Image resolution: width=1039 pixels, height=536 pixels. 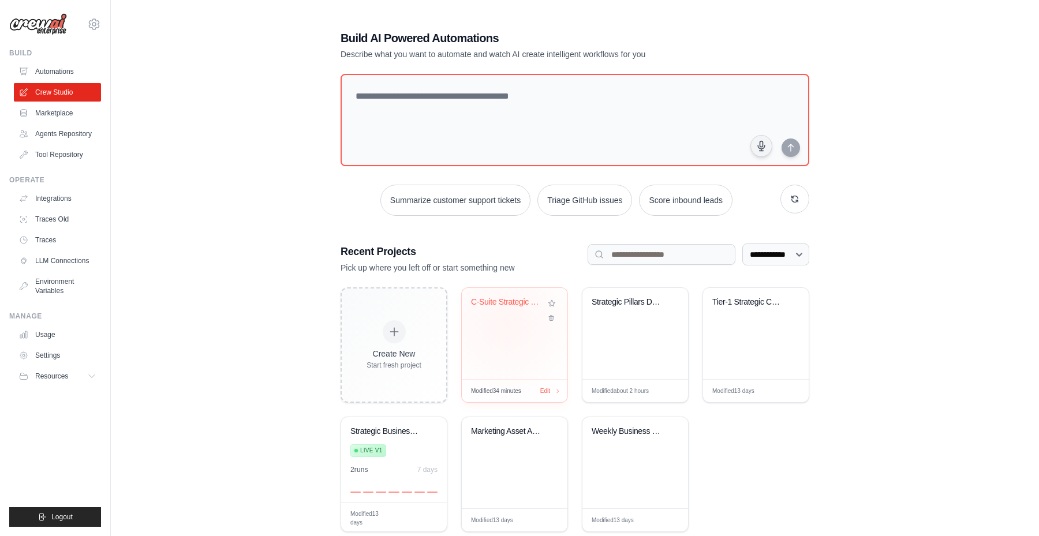 What do you see at coordinates (749, 302) in the screenshot?
I see `div: Tier-1 Strategic Consulting - $3Bn Initiative Analysis` at bounding box center [749, 302].